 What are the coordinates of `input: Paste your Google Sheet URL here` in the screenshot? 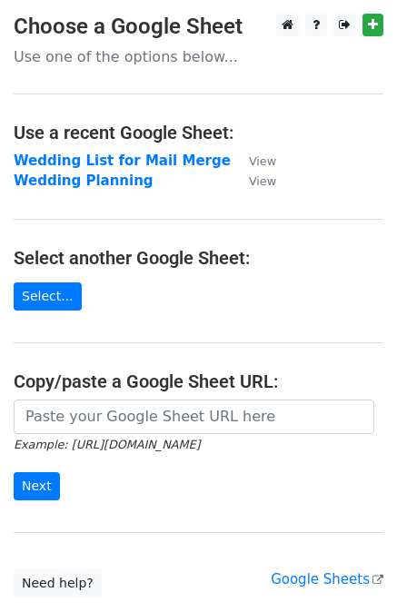 It's located at (193, 417).